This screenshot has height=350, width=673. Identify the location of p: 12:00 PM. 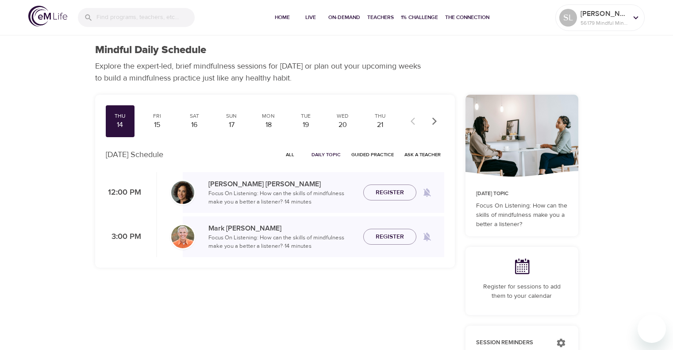
(123, 192).